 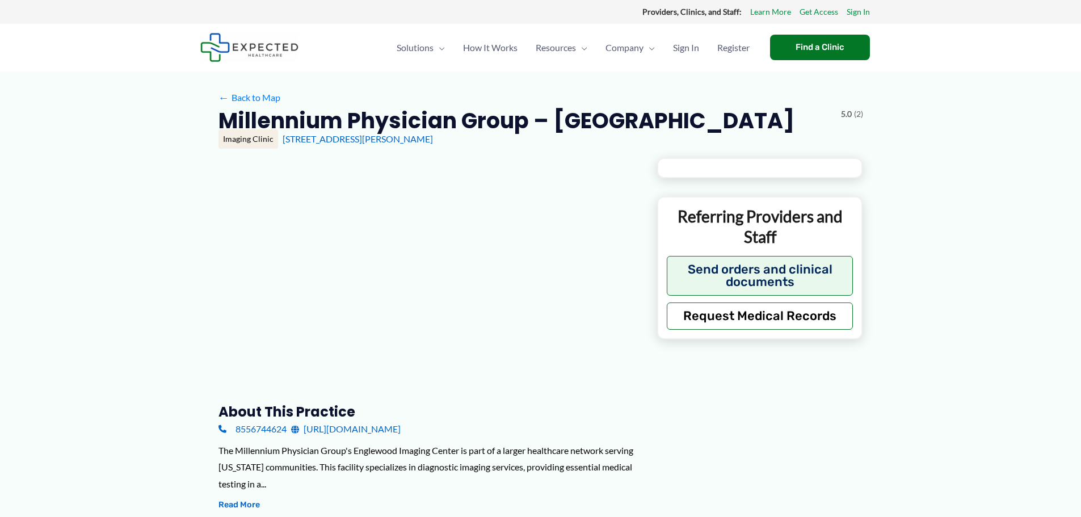 What do you see at coordinates (573, 48) in the screenshot?
I see `nav: Primary Site Navigation` at bounding box center [573, 48].